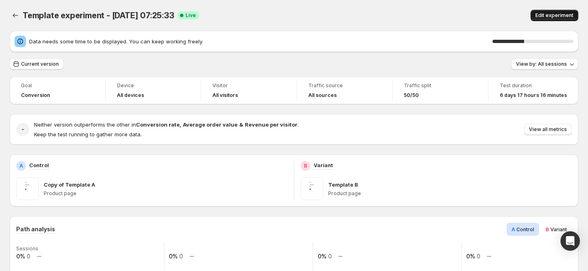 Image resolution: width=588 pixels, height=271 pixels. Describe the element at coordinates (58, 85) in the screenshot. I see `span: Goal` at that location.